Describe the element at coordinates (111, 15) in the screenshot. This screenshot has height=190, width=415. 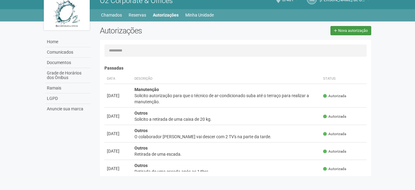
I see `a: Chamados` at that location.